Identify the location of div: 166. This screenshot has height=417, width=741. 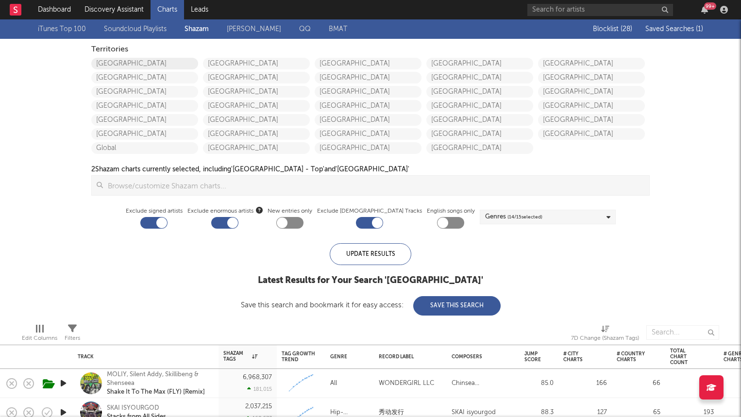
(585, 384).